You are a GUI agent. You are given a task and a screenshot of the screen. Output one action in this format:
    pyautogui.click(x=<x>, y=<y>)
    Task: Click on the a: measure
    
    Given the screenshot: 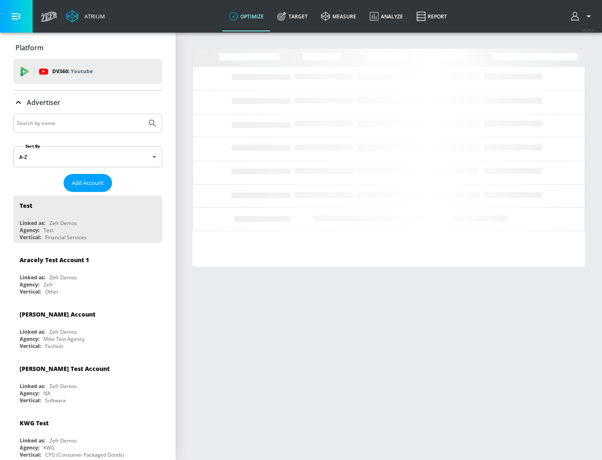 What is the action you would take?
    pyautogui.click(x=339, y=16)
    